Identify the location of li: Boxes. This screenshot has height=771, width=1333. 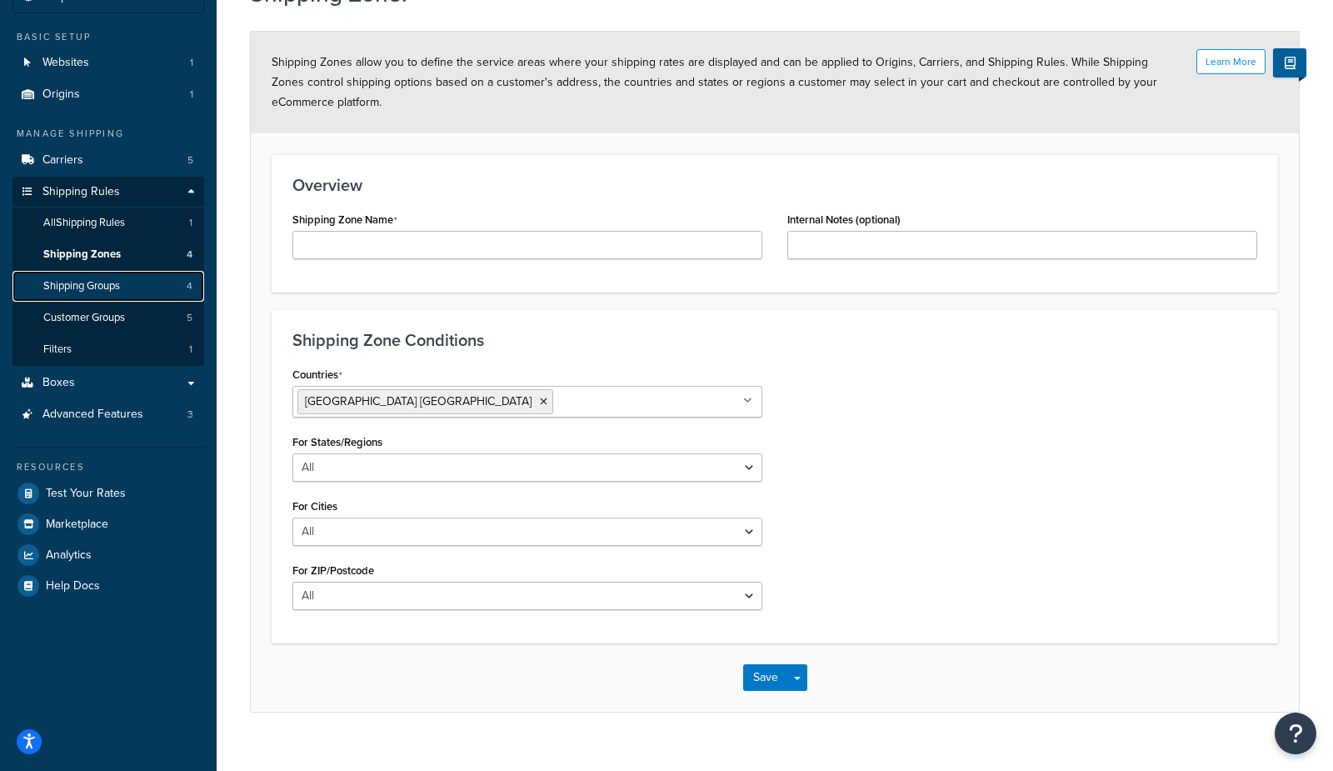
(108, 382).